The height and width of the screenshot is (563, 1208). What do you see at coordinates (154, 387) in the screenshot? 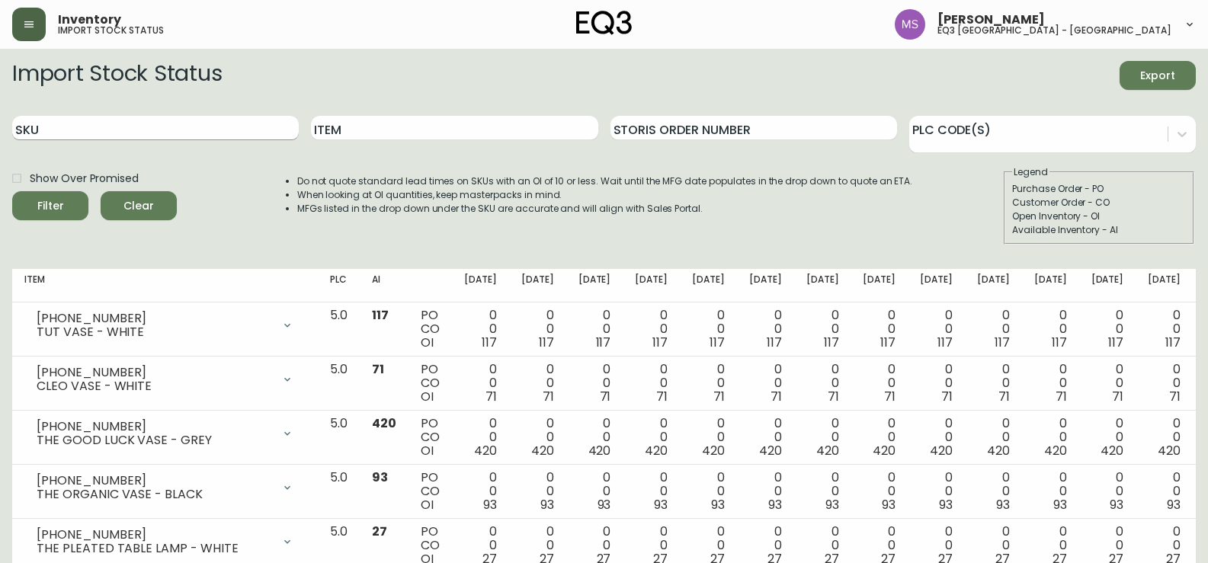
I see `div: CLEO VASE - WHITE` at bounding box center [154, 387].